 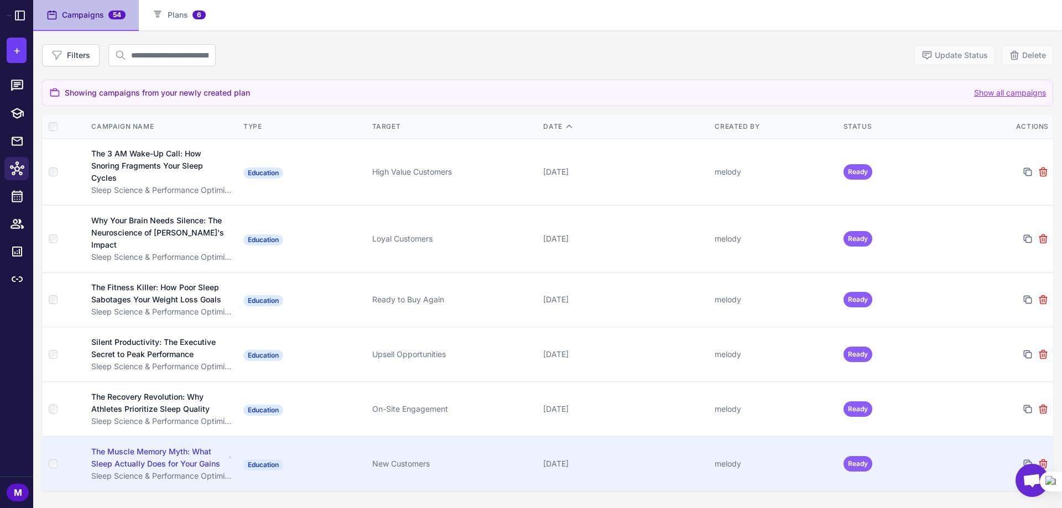 What do you see at coordinates (454, 172) in the screenshot?
I see `div: High Value Customers` at bounding box center [454, 172].